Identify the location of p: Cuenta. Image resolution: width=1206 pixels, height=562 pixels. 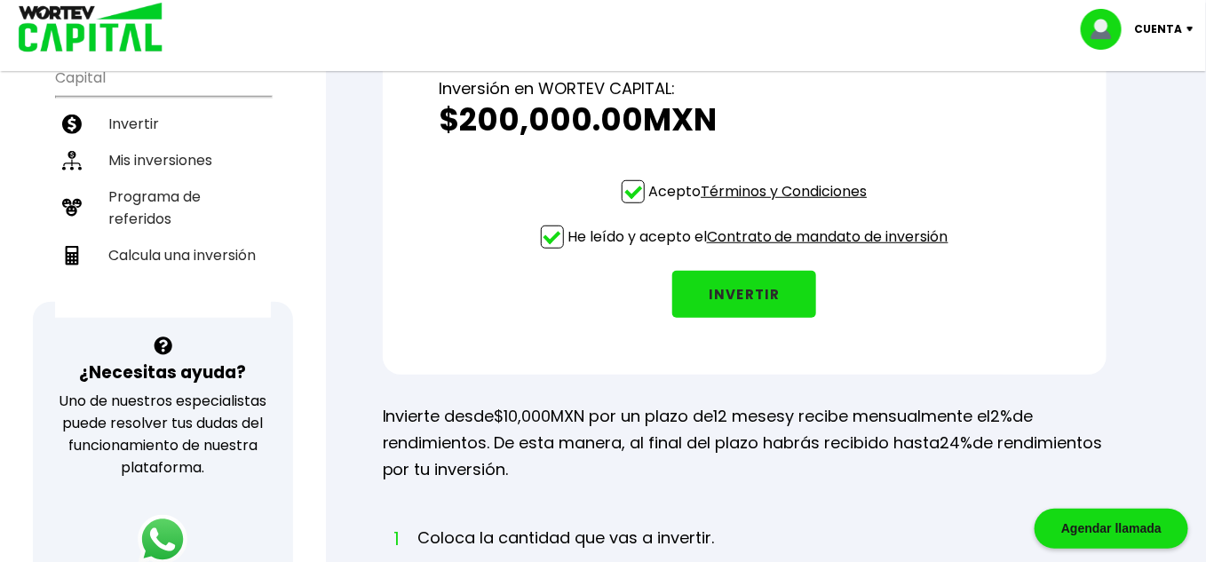
(1158, 29).